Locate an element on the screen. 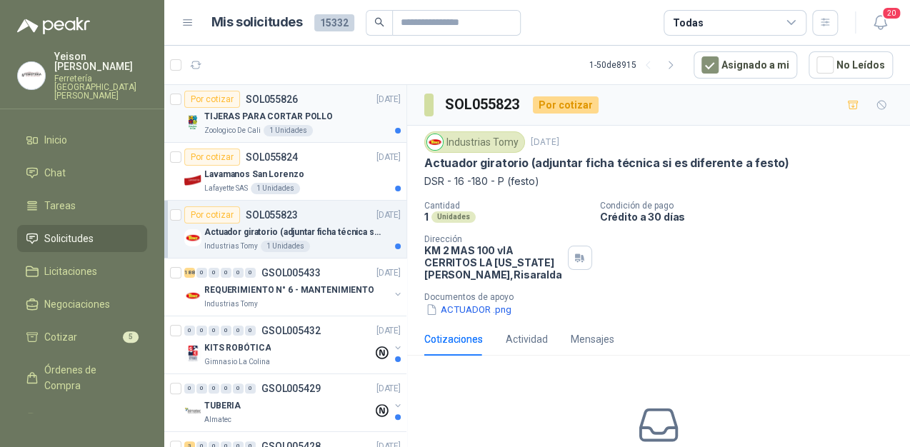 This screenshot has height=447, width=910. span: Chat is located at coordinates (55, 173).